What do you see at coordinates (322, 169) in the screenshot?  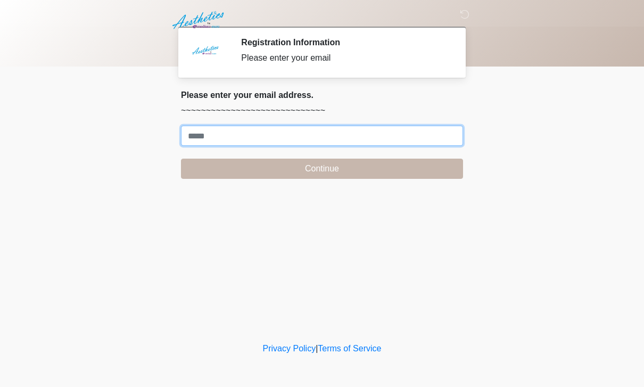 I see `button: Continue` at bounding box center [322, 169].